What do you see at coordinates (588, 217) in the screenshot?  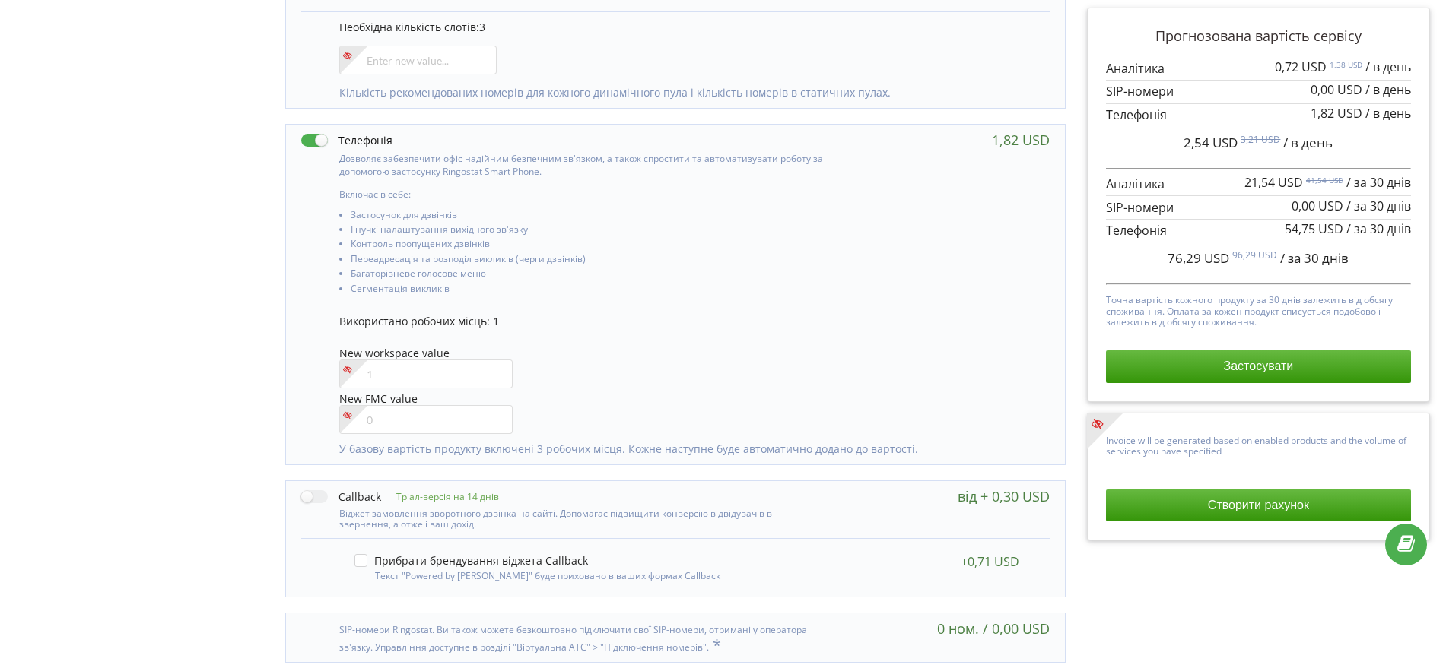 I see `li: Застосунок для дзвінків` at bounding box center [588, 217].